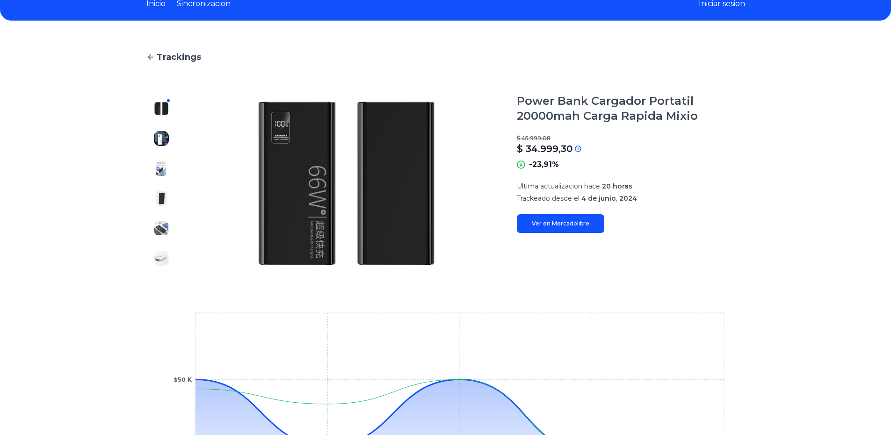  Describe the element at coordinates (617, 186) in the screenshot. I see `span: 20 horas` at that location.